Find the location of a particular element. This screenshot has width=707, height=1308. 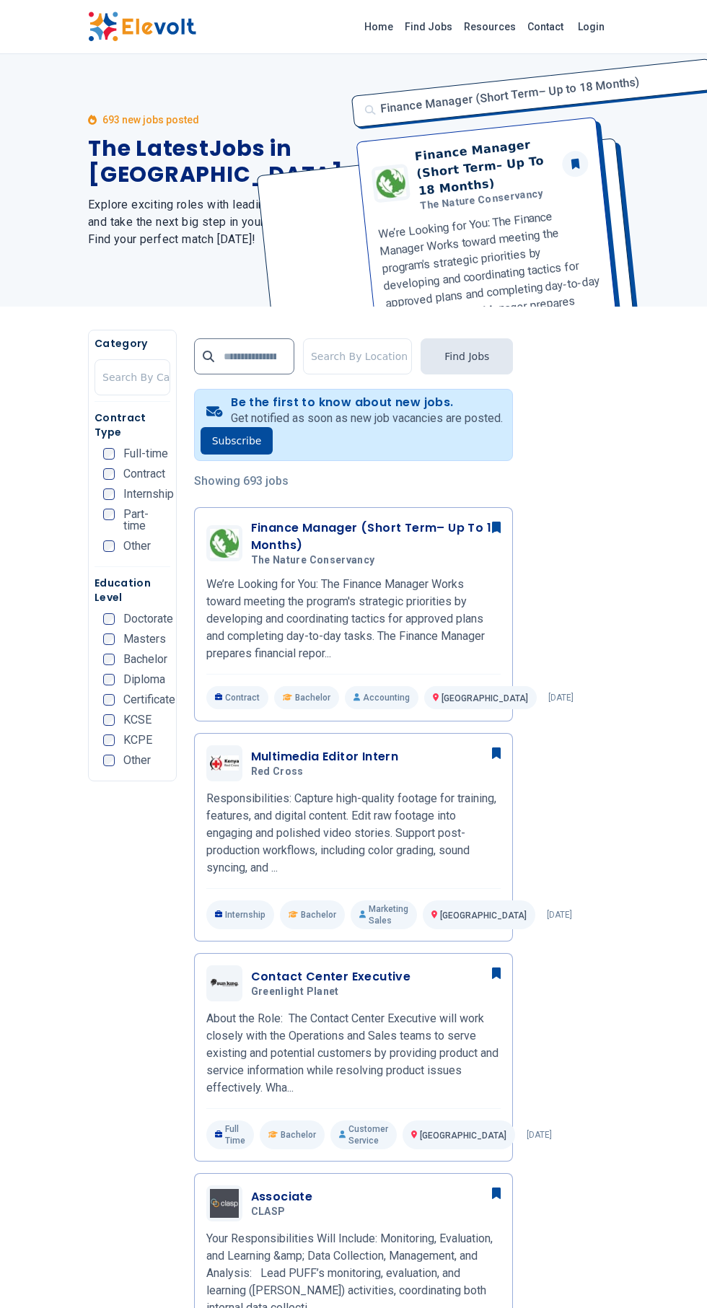

h3: Finance Manager (Short Term– Up To 18 Months) is located at coordinates (376, 537).